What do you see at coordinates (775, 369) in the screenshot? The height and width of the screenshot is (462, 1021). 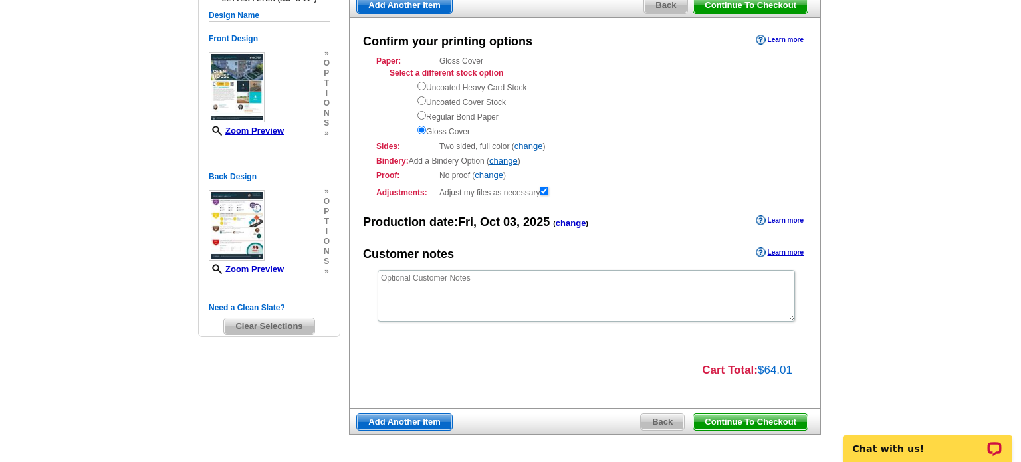 I see `span: $64.01` at bounding box center [775, 369].